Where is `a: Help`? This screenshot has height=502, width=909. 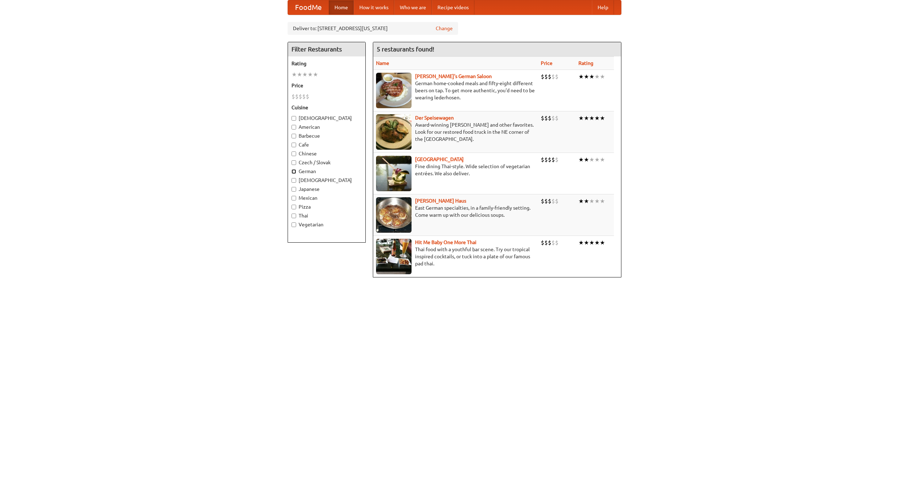
a: Help is located at coordinates (603, 7).